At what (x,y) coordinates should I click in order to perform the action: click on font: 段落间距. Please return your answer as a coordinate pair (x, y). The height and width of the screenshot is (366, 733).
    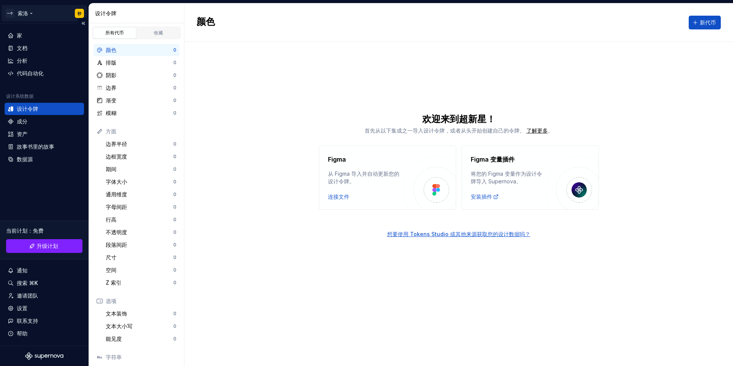
    Looking at the image, I should click on (116, 244).